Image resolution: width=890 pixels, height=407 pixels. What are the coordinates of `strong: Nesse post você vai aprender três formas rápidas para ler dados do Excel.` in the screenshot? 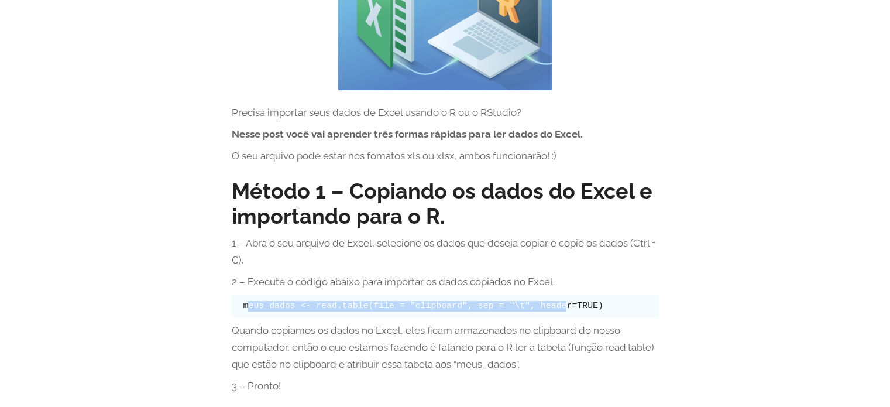 It's located at (407, 134).